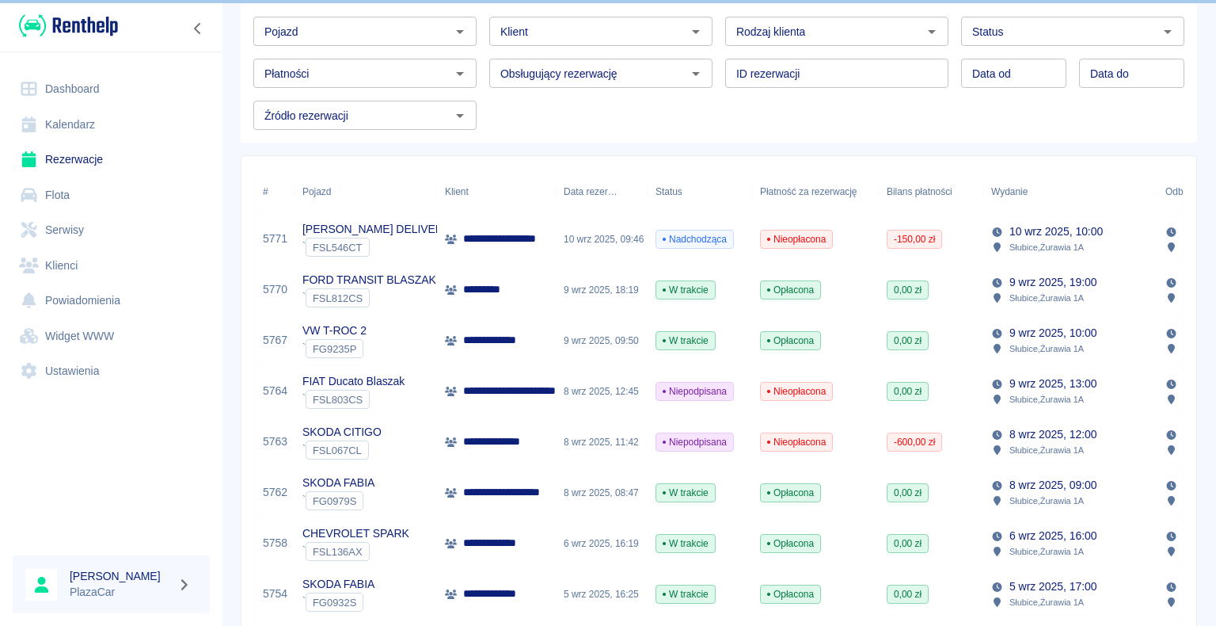 This screenshot has height=626, width=1216. Describe the element at coordinates (337, 399) in the screenshot. I see `span: FSL803CS` at that location.